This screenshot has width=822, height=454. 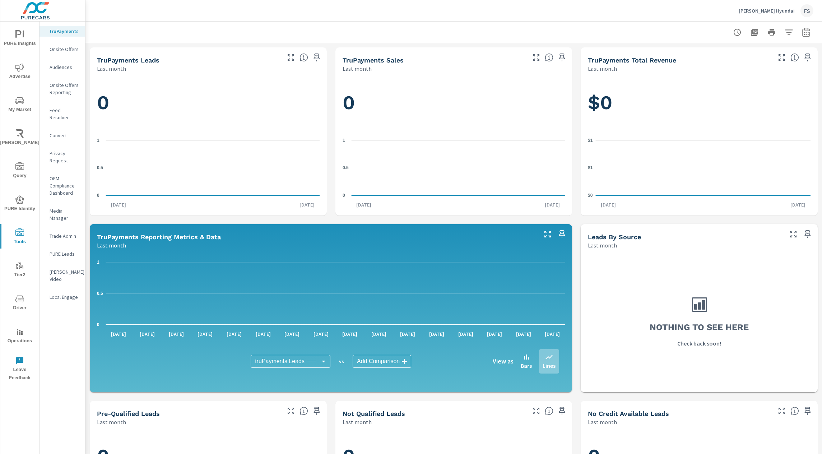 I want to click on div: Local Engage, so click(x=62, y=297).